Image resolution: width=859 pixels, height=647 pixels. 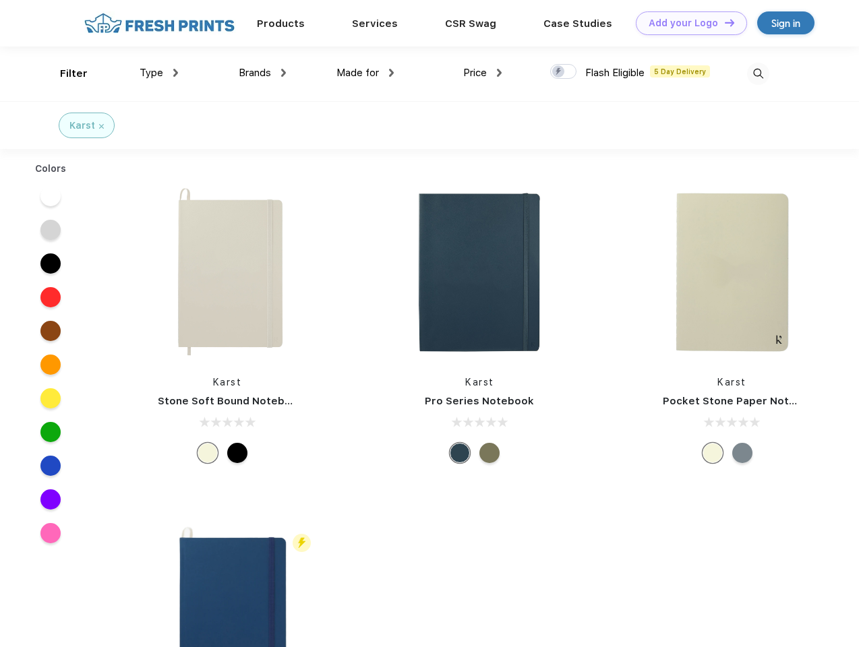 What do you see at coordinates (357, 73) in the screenshot?
I see `span: Made for` at bounding box center [357, 73].